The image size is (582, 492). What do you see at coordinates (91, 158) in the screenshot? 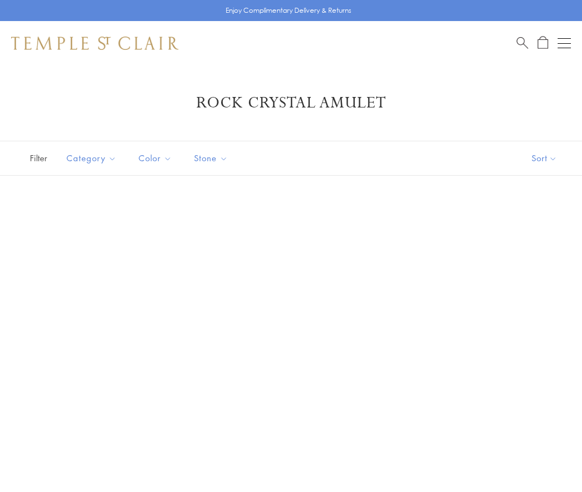
I see `button: Category` at bounding box center [91, 158].